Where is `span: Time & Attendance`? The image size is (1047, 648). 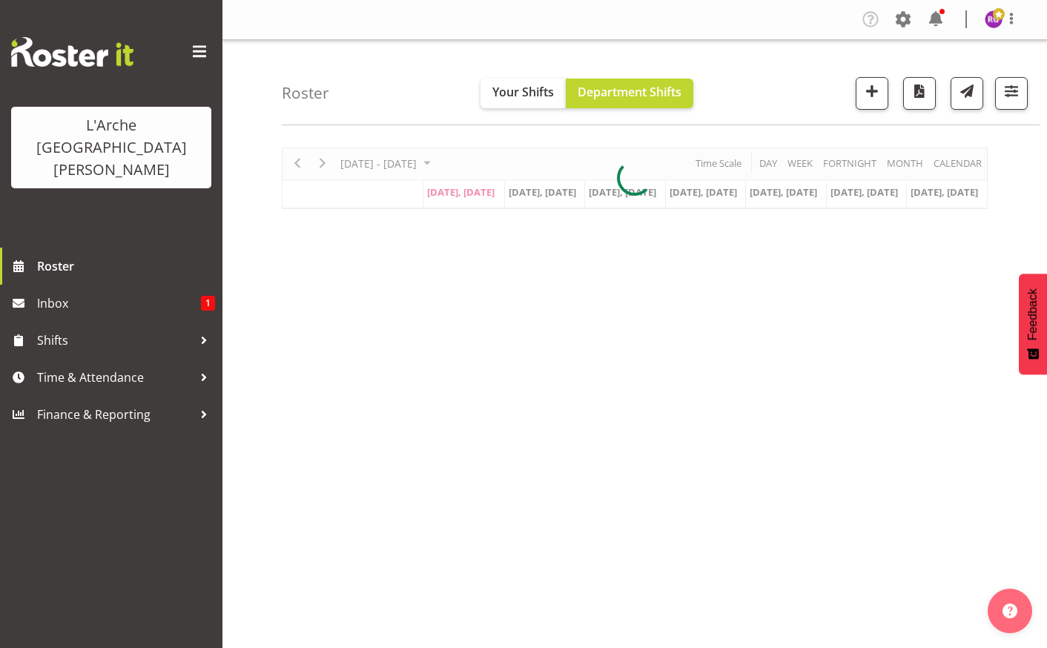 span: Time & Attendance is located at coordinates (115, 377).